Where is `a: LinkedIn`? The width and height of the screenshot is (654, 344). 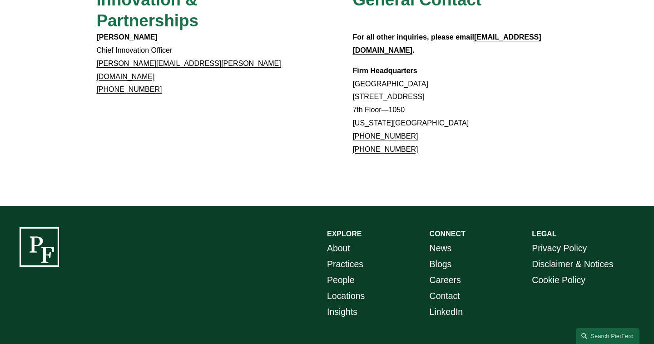 a: LinkedIn is located at coordinates (447, 312).